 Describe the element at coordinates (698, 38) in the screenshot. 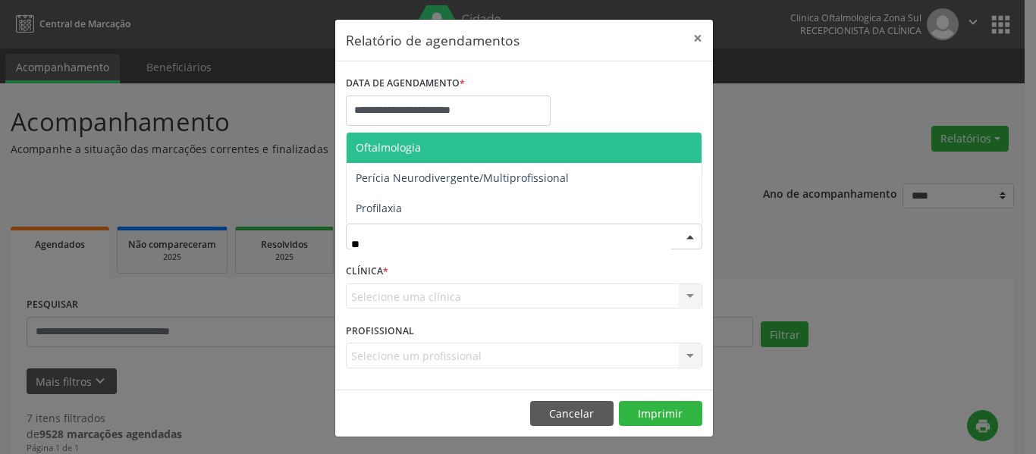

I see `button: Close` at that location.